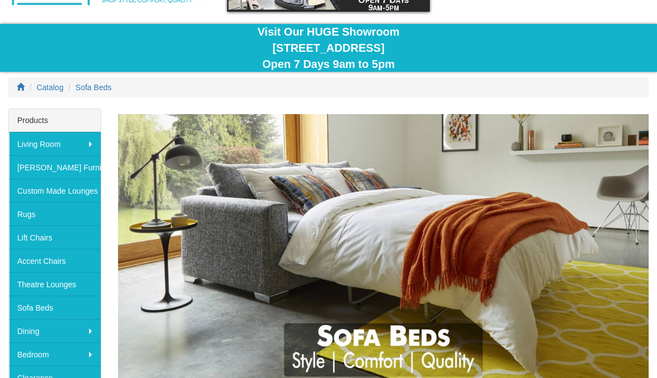 This screenshot has height=378, width=657. What do you see at coordinates (55, 144) in the screenshot?
I see `a: Living Room` at bounding box center [55, 144].